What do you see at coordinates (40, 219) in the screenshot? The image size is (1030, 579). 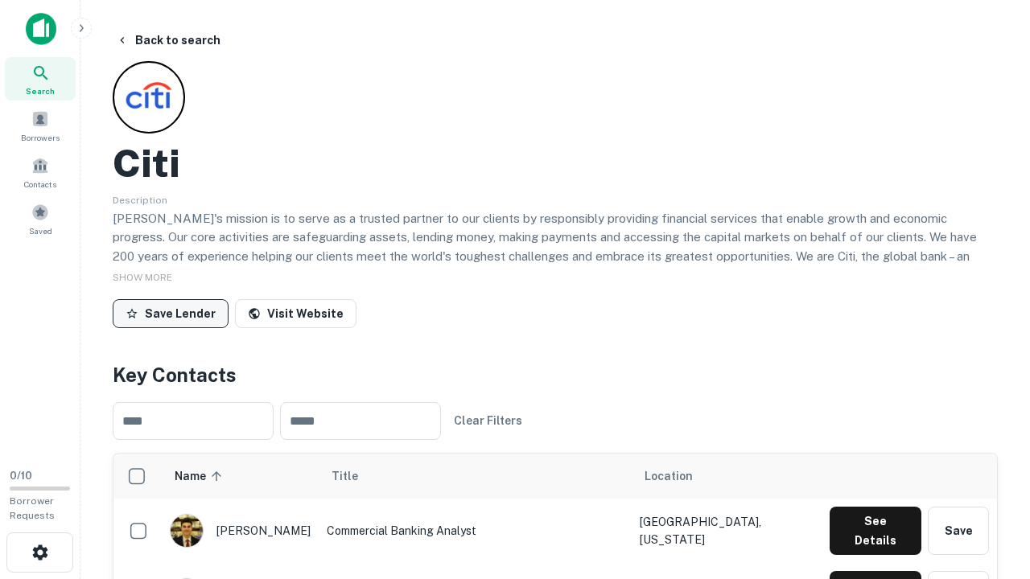 I see `div: Saved` at bounding box center [40, 219].